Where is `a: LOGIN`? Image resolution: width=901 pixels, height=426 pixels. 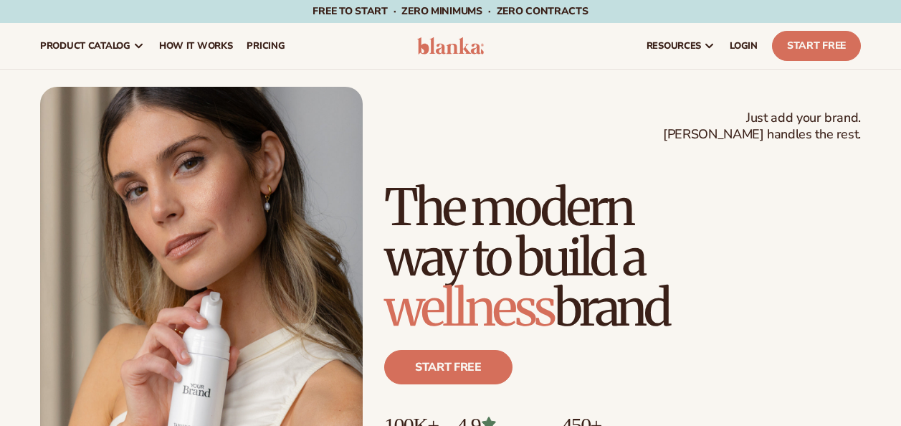
a: LOGIN is located at coordinates (743, 46).